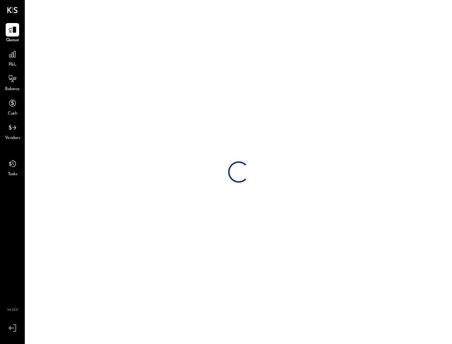  Describe the element at coordinates (12, 40) in the screenshot. I see `span: Queue` at that location.